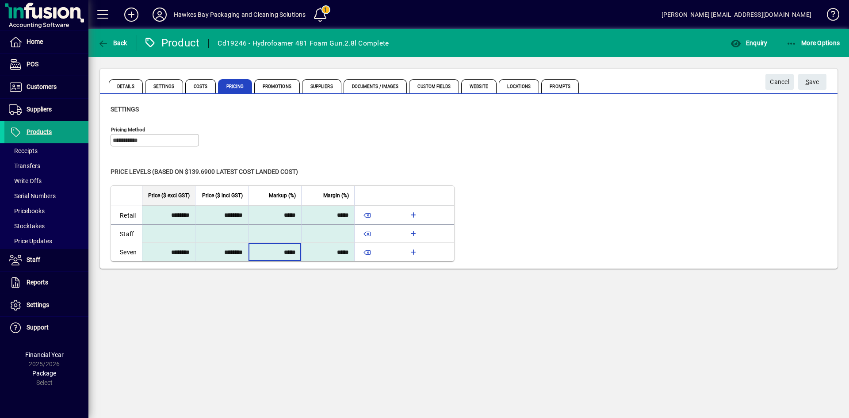 This screenshot has height=418, width=849. What do you see at coordinates (24, 166) in the screenshot?
I see `span: Transfers` at bounding box center [24, 166].